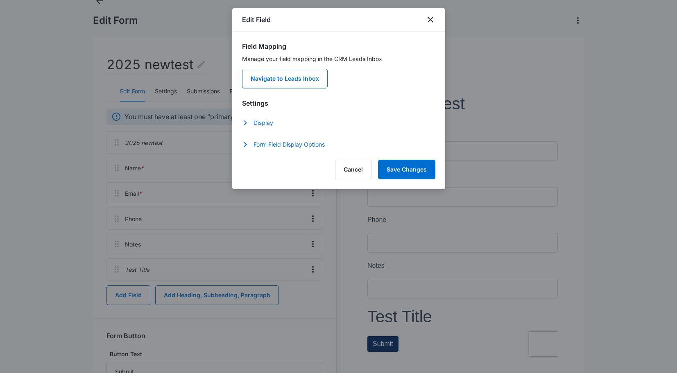 This screenshot has width=677, height=373. What do you see at coordinates (339, 46) in the screenshot?
I see `h3: Field Mapping` at bounding box center [339, 46].